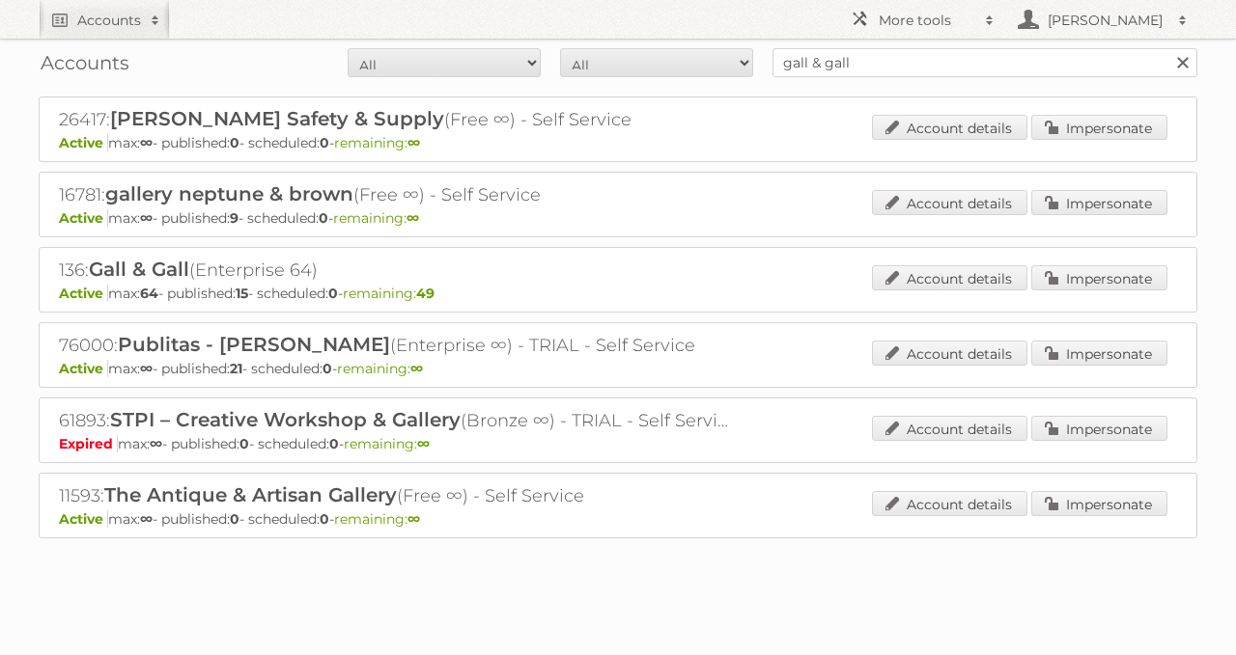 The image size is (1236, 655). Describe the element at coordinates (236, 369) in the screenshot. I see `strong: 21` at that location.